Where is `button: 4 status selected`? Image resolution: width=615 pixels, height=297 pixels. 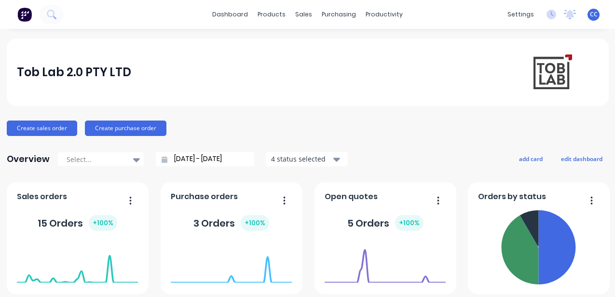
button: 4 status selected is located at coordinates (307, 159).